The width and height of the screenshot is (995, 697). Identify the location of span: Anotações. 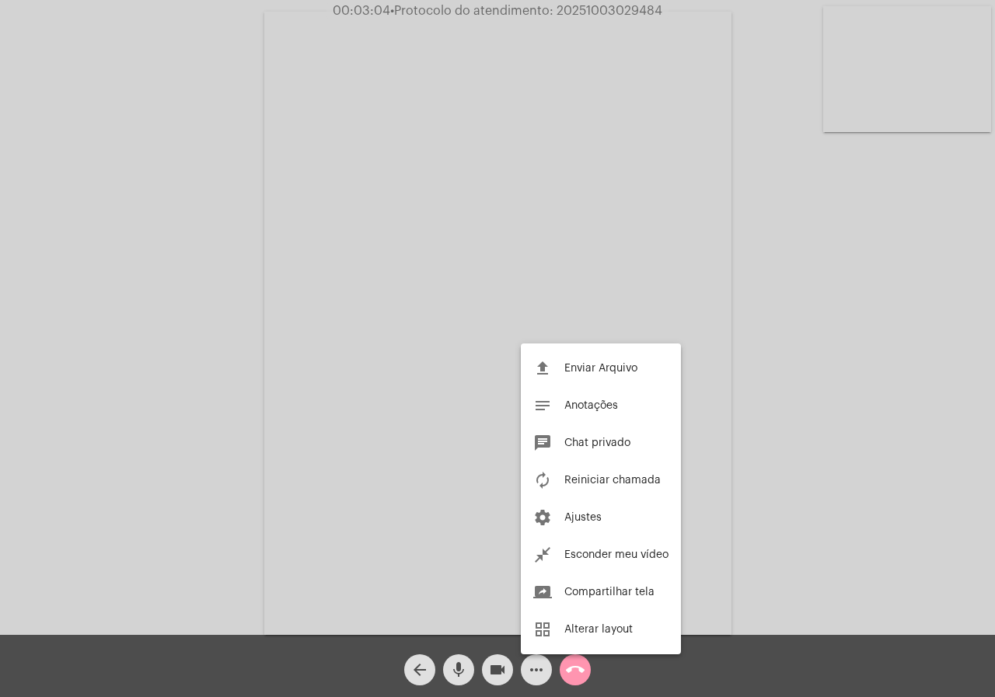
(591, 406).